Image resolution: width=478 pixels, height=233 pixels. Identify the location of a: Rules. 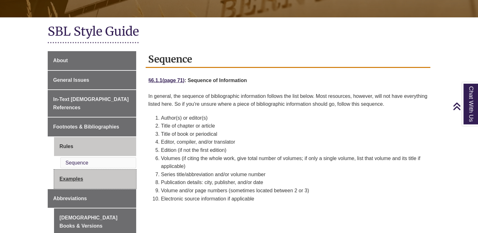
(95, 146).